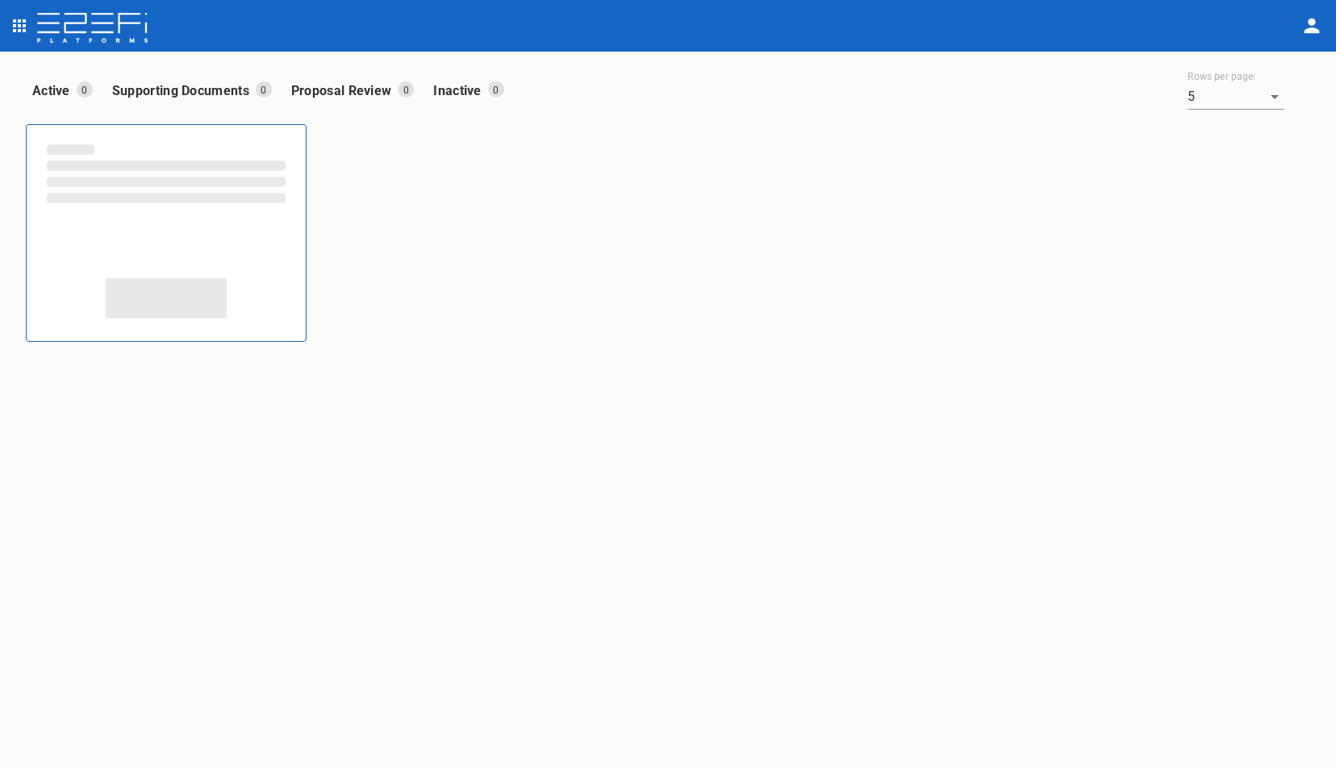 The image size is (1336, 769). What do you see at coordinates (460, 90) in the screenshot?
I see `p: Inactive` at bounding box center [460, 90].